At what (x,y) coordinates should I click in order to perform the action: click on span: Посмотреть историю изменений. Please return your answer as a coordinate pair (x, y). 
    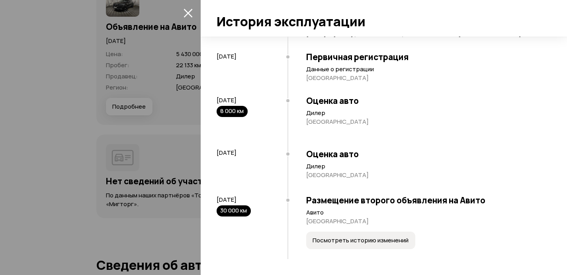
    Looking at the image, I should click on (360, 240).